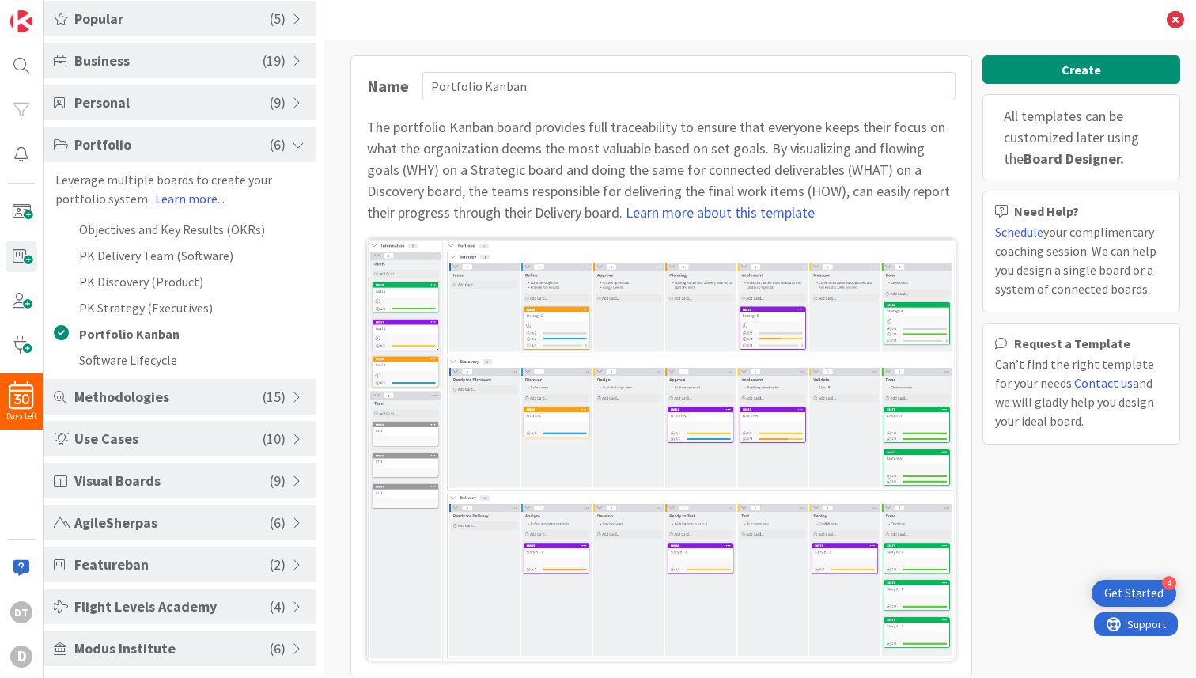 The width and height of the screenshot is (1196, 678). What do you see at coordinates (172, 18) in the screenshot?
I see `span: Popular` at bounding box center [172, 18].